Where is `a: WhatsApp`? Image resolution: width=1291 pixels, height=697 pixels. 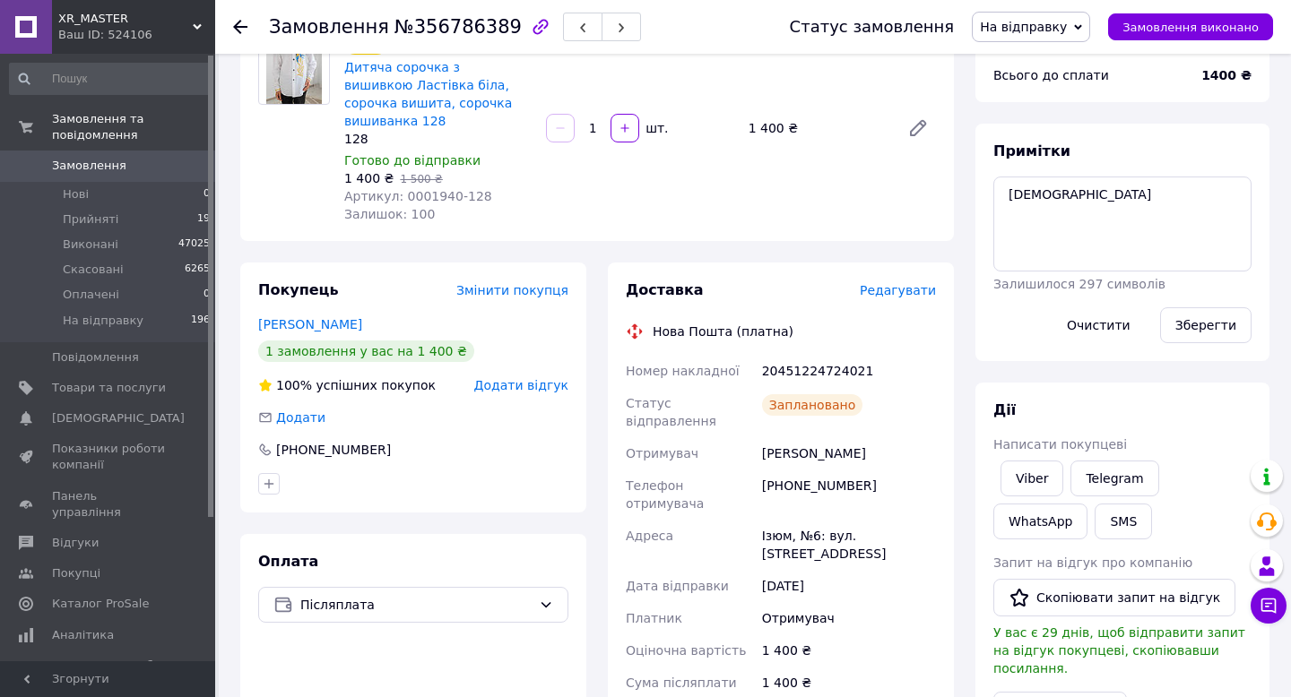
a: WhatsApp is located at coordinates (1040, 522).